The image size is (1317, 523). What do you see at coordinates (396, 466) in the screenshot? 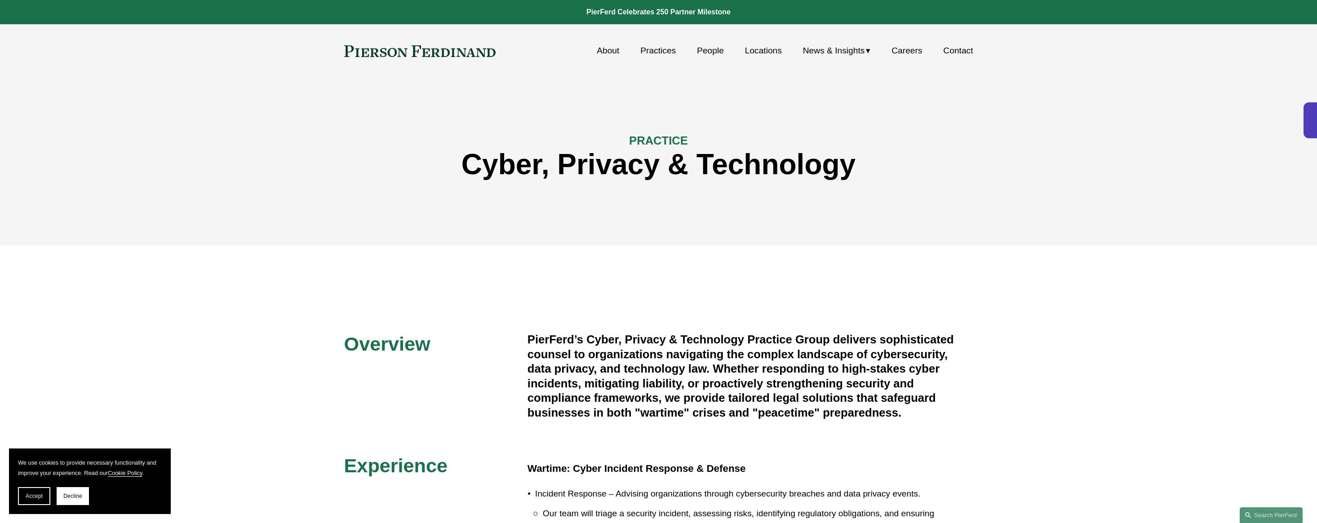
I see `span: Experience` at bounding box center [396, 466].